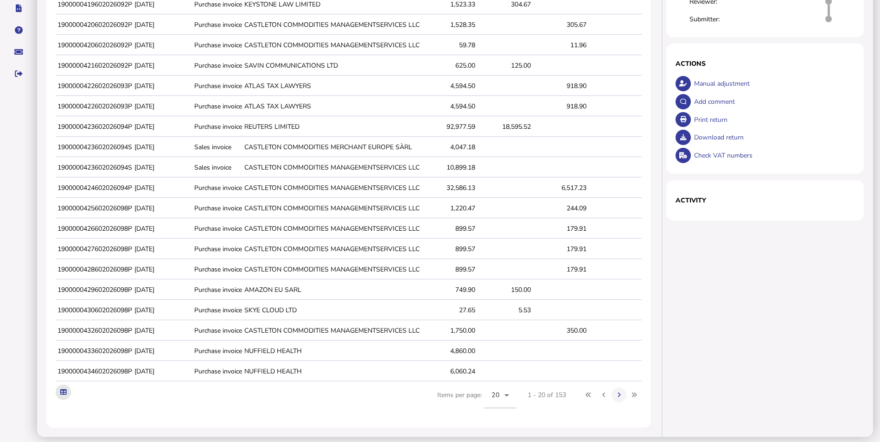 This screenshot has width=880, height=442. I want to click on td: Sales invoice, so click(217, 168).